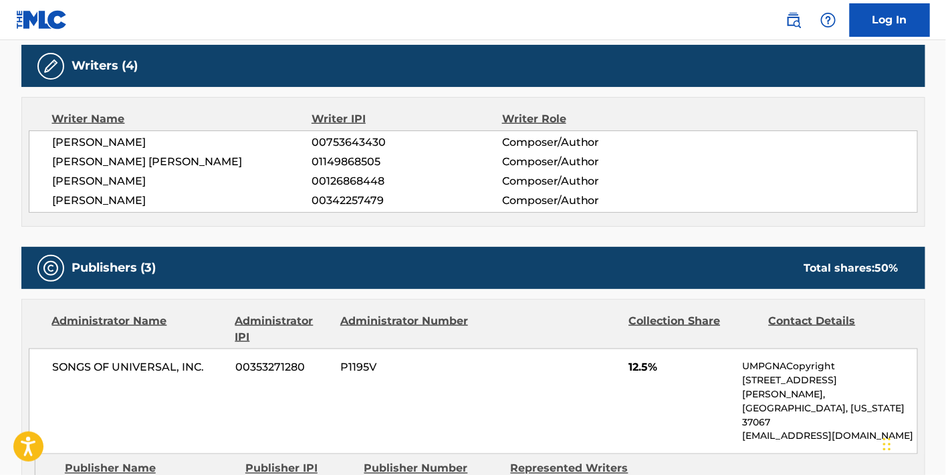  What do you see at coordinates (139, 367) in the screenshot?
I see `span: SONGS OF UNIVERSAL, INC.` at bounding box center [139, 367].